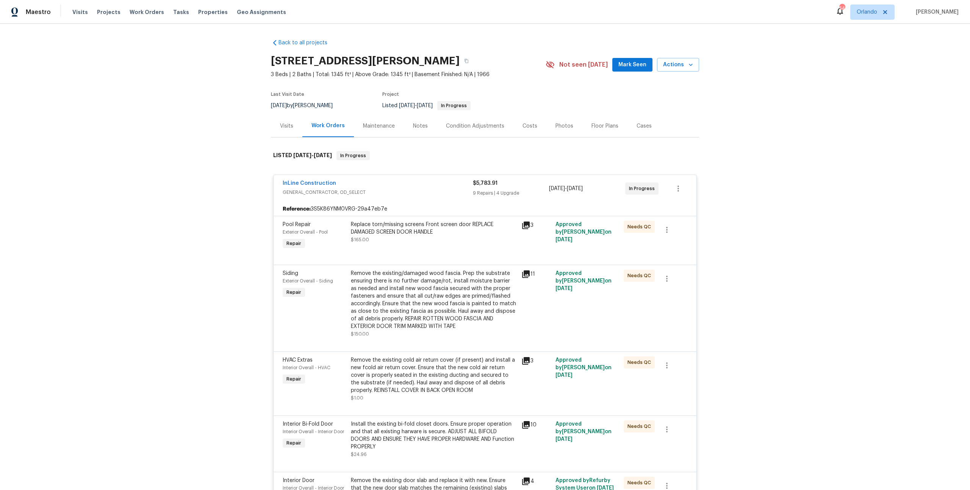  Describe the element at coordinates (536, 274) in the screenshot. I see `div: 11` at that location.